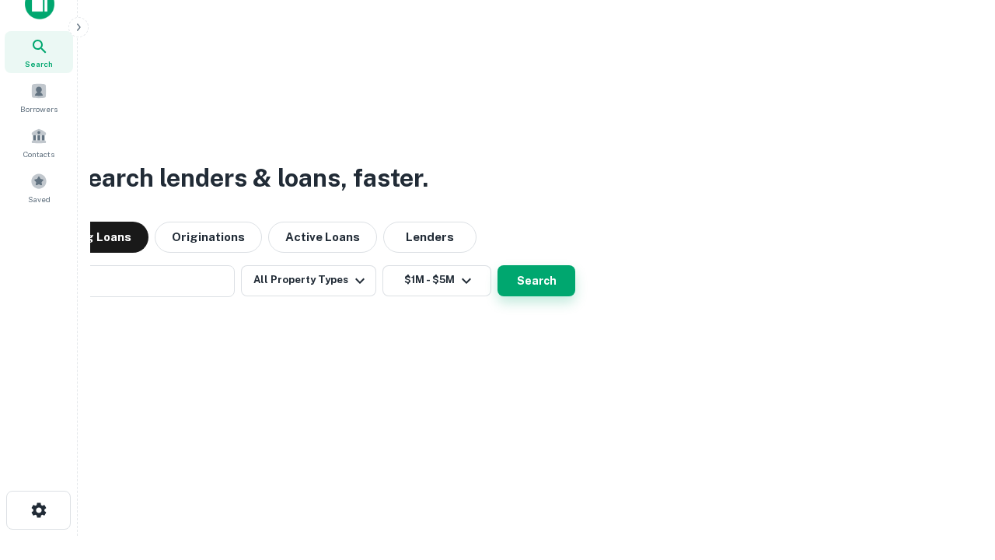  What do you see at coordinates (250, 178) in the screenshot?
I see `h3: Search lenders & loans, faster.` at bounding box center [250, 178].